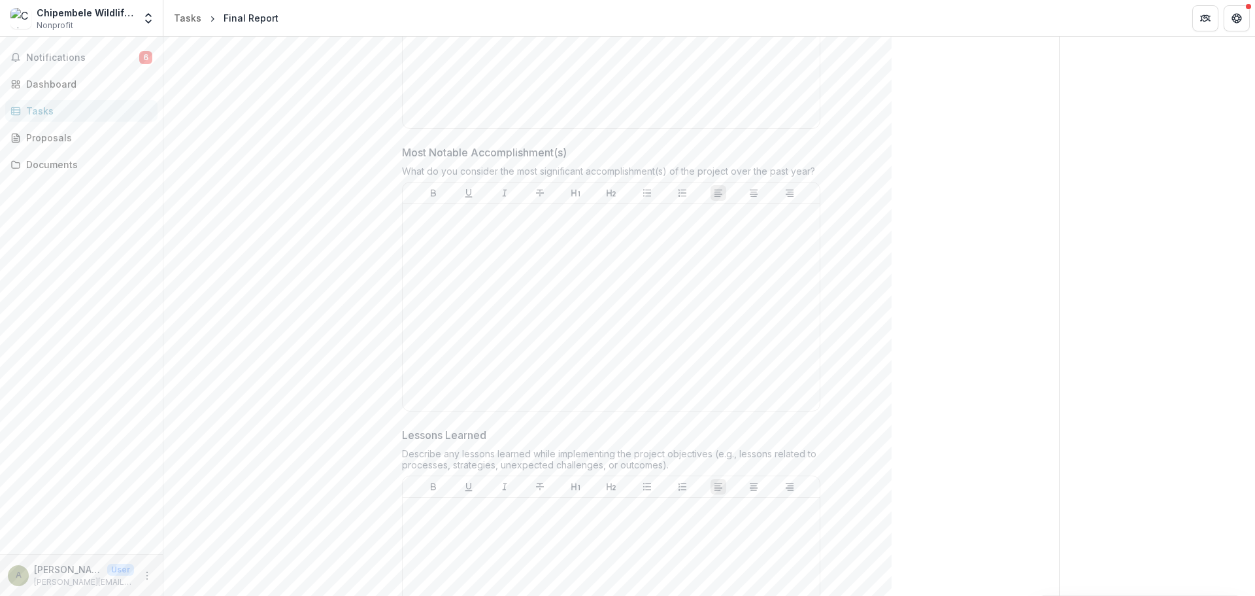 Image resolution: width=1255 pixels, height=596 pixels. What do you see at coordinates (81, 164) in the screenshot?
I see `a: Documents` at bounding box center [81, 164].